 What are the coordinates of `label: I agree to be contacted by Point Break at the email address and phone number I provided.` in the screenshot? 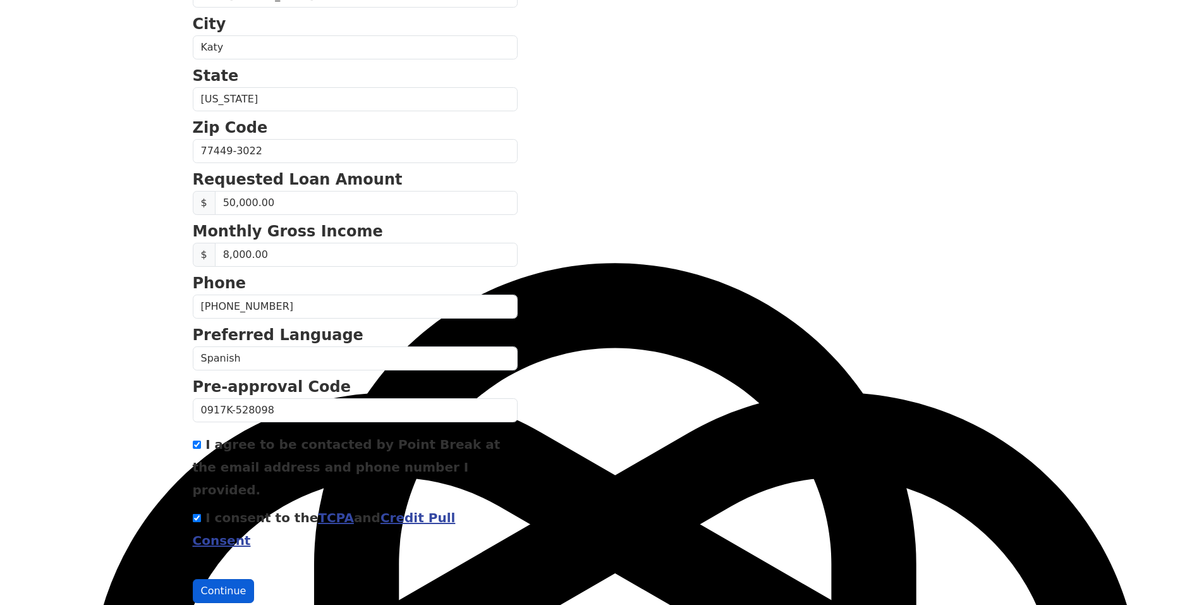 It's located at (346, 467).